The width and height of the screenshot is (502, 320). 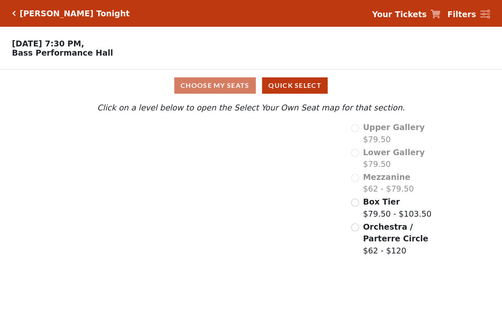 I want to click on path: Lower Gallery - Seats Available: 0, so click(x=185, y=167).